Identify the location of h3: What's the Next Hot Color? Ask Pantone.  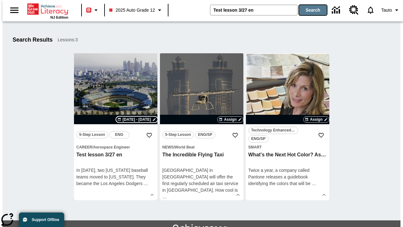
(288, 155).